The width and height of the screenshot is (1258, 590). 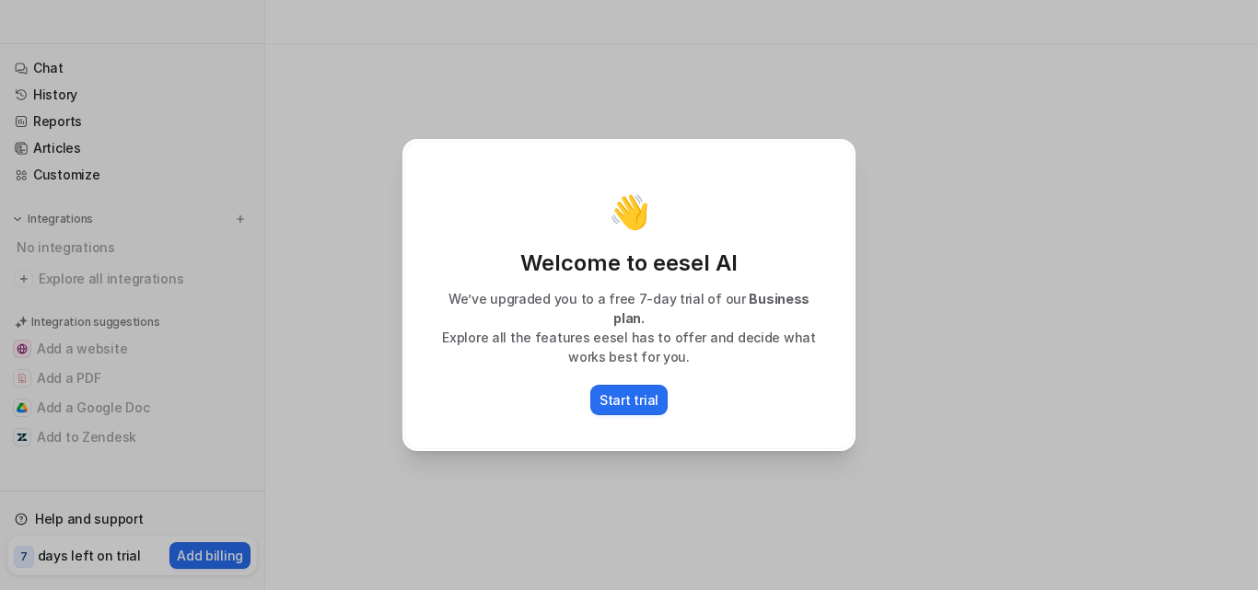 What do you see at coordinates (629, 400) in the screenshot?
I see `p: Start trial` at bounding box center [629, 400].